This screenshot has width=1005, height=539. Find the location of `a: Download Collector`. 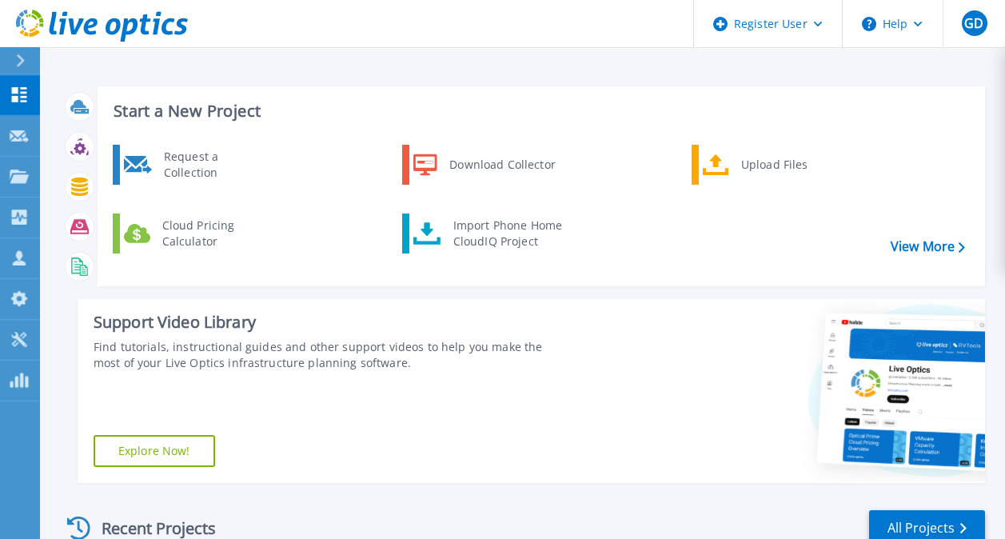

a: Download Collector is located at coordinates (484, 165).